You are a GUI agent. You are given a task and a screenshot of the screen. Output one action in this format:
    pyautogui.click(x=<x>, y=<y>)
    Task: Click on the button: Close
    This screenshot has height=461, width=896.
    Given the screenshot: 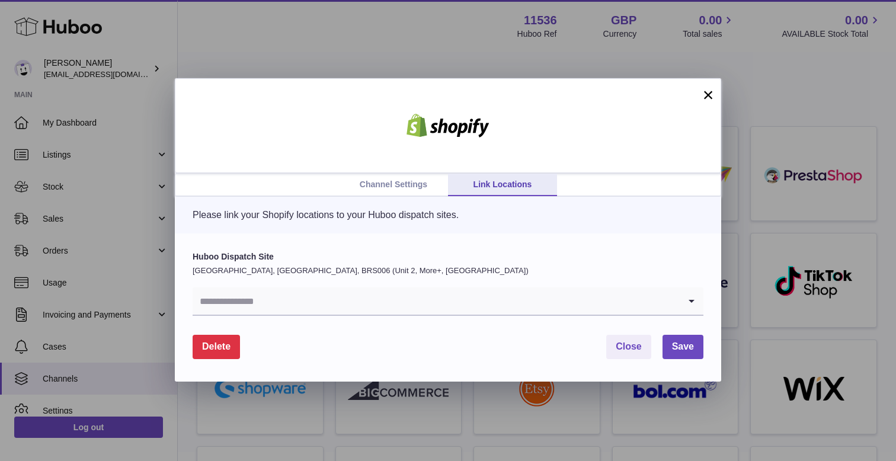 What is the action you would take?
    pyautogui.click(x=629, y=347)
    